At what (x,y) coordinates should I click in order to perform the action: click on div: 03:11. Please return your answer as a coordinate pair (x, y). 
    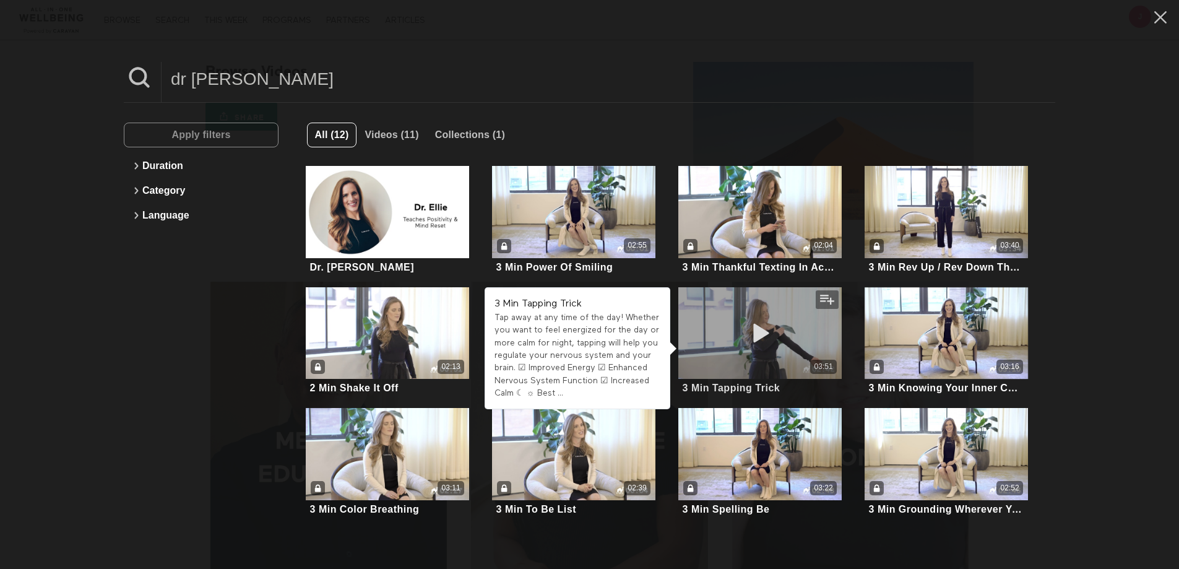
    Looking at the image, I should click on (451, 488).